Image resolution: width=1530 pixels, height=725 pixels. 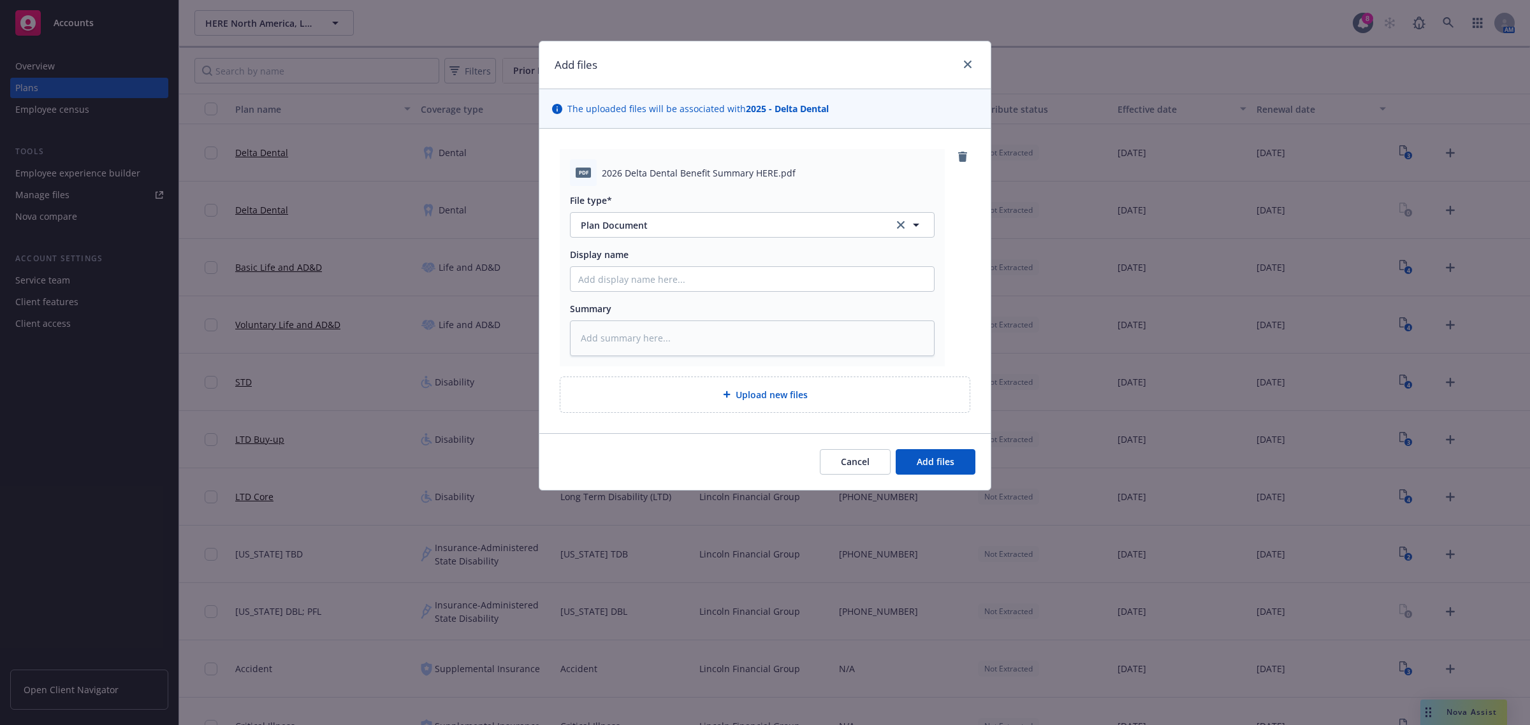 I want to click on input: Add display name here..., so click(x=752, y=279).